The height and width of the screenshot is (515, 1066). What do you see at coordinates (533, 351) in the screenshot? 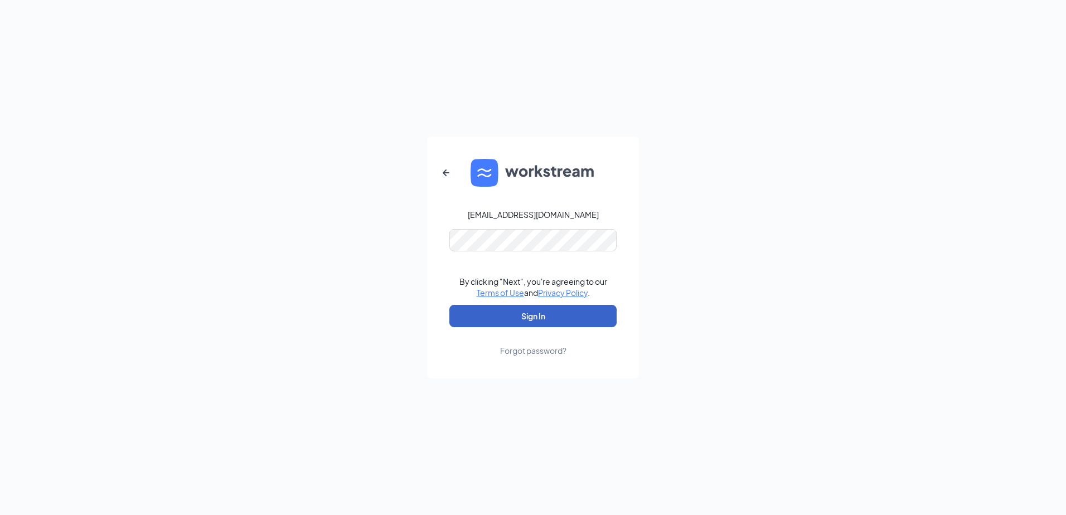
I see `div: Forgot password?` at bounding box center [533, 351].